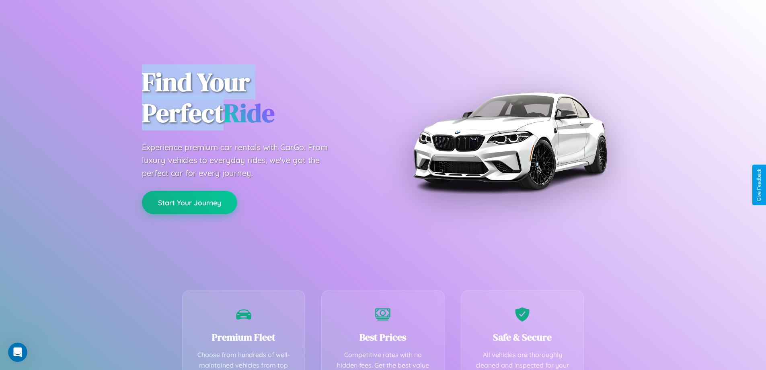 Image resolution: width=766 pixels, height=370 pixels. Describe the element at coordinates (759, 185) in the screenshot. I see `div: Give Feedback` at that location.